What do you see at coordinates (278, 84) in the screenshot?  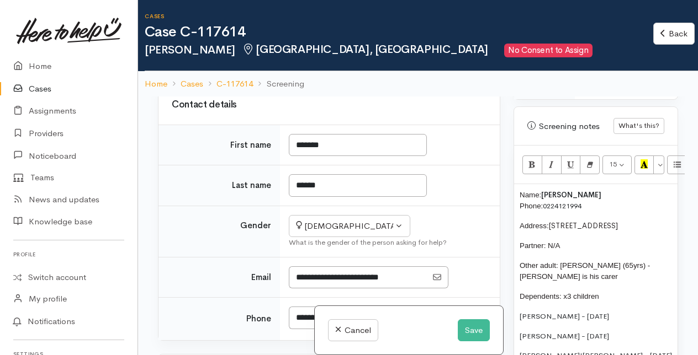 I see `li: Screening` at bounding box center [278, 84].